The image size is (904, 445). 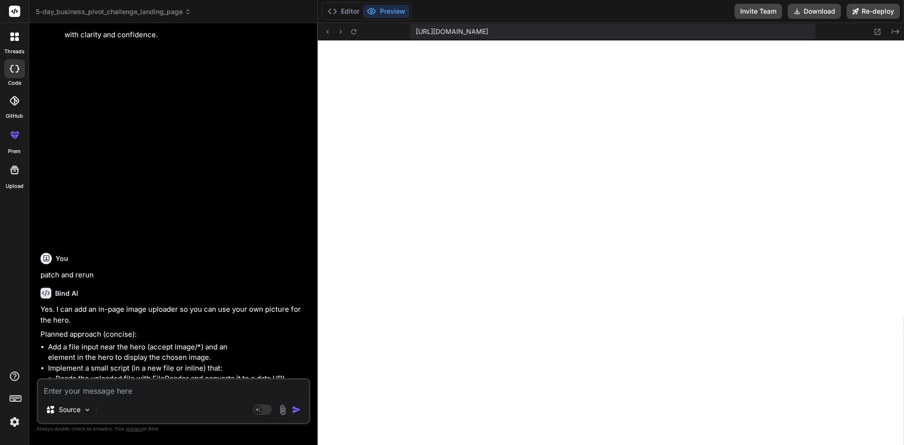 I want to click on img: attachment, so click(x=282, y=410).